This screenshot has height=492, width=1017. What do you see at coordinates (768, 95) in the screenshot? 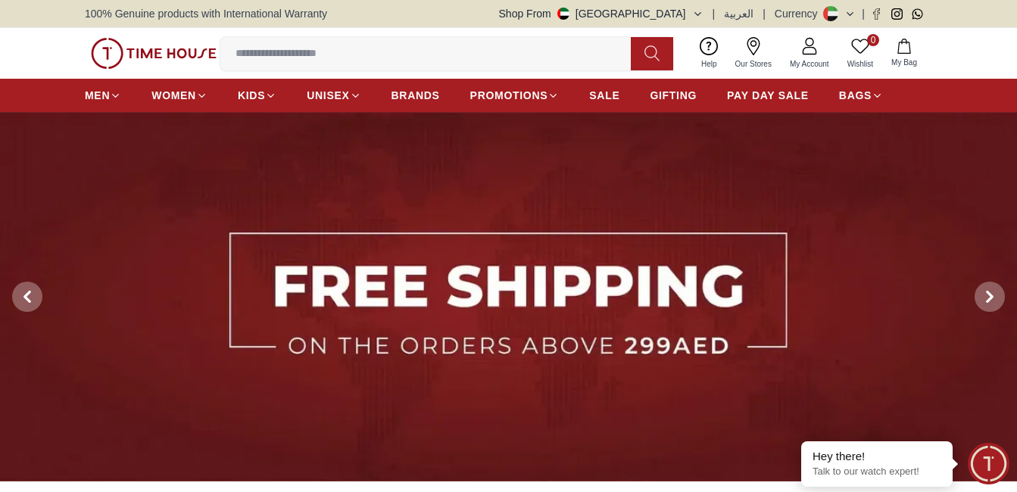
I see `span: PAY DAY SALE` at bounding box center [768, 95].